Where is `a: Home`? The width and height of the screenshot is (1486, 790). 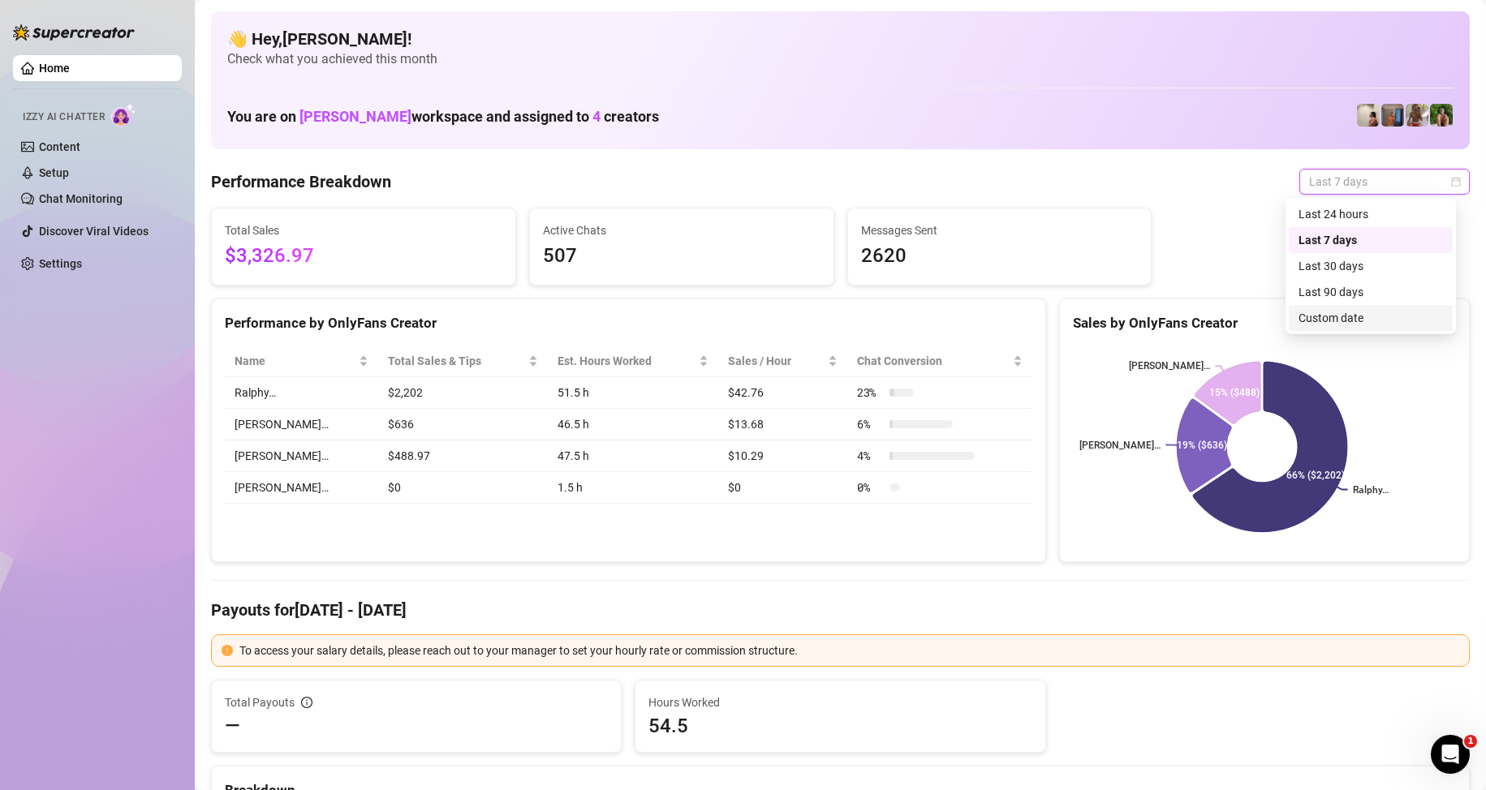
a: Home is located at coordinates (54, 68).